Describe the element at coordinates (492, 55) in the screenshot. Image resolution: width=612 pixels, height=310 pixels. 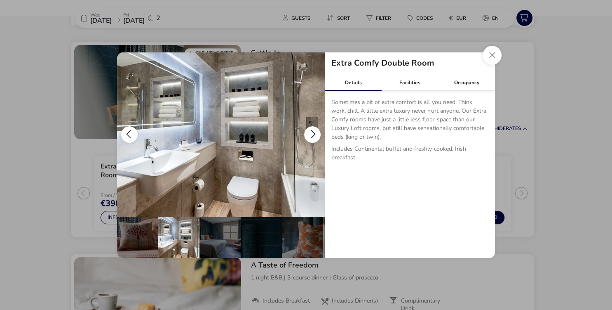
I see `button: Close dialog` at that location.